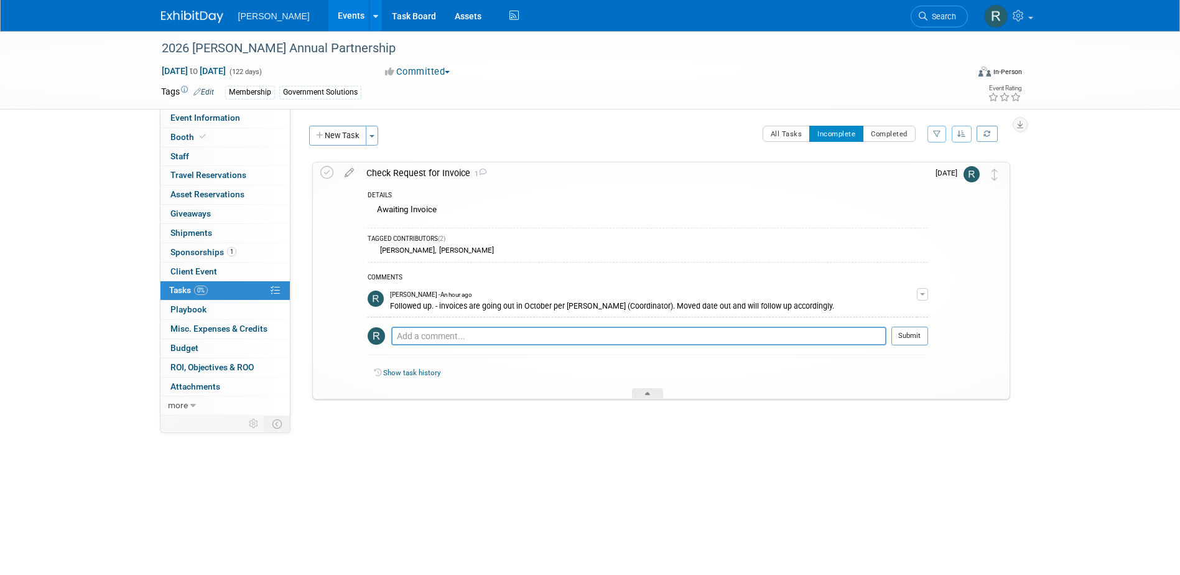 Image resolution: width=1180 pixels, height=575 pixels. What do you see at coordinates (184, 348) in the screenshot?
I see `span: Budget` at bounding box center [184, 348].